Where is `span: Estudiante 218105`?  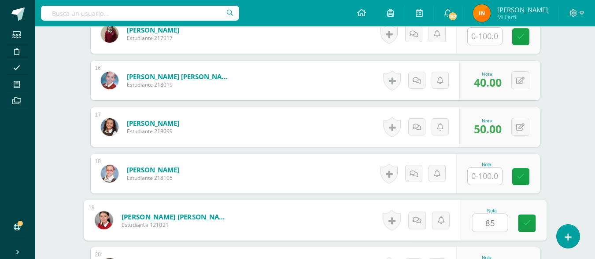 span: Estudiante 218105 is located at coordinates (153, 178).